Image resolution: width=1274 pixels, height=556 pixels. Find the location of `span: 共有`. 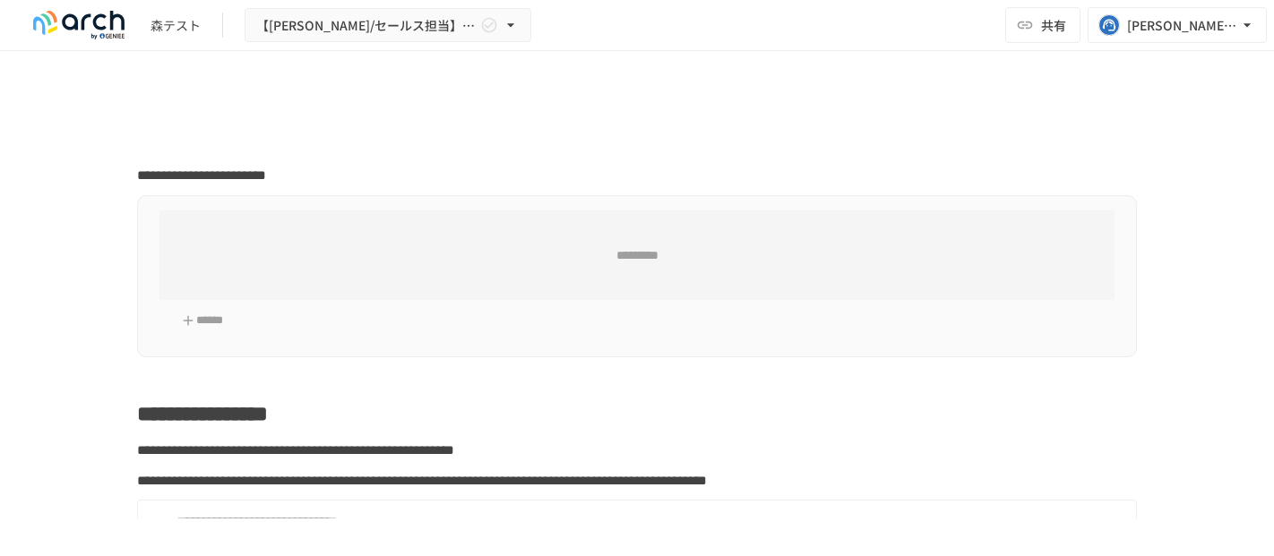

span: 共有 is located at coordinates (1053, 25).